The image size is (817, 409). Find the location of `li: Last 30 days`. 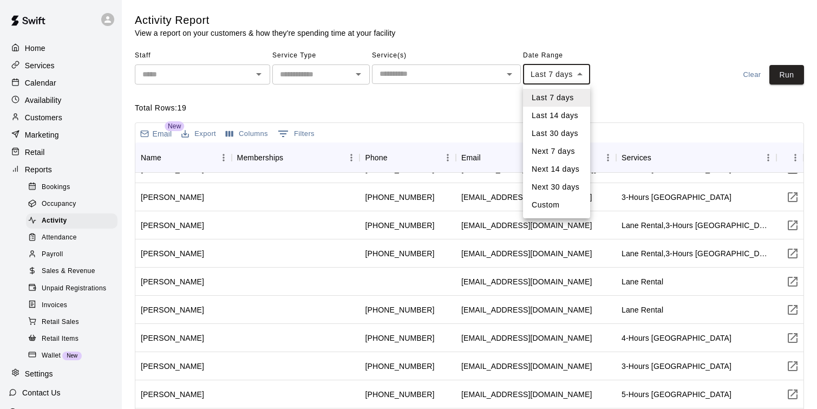

li: Last 30 days is located at coordinates (557, 133).